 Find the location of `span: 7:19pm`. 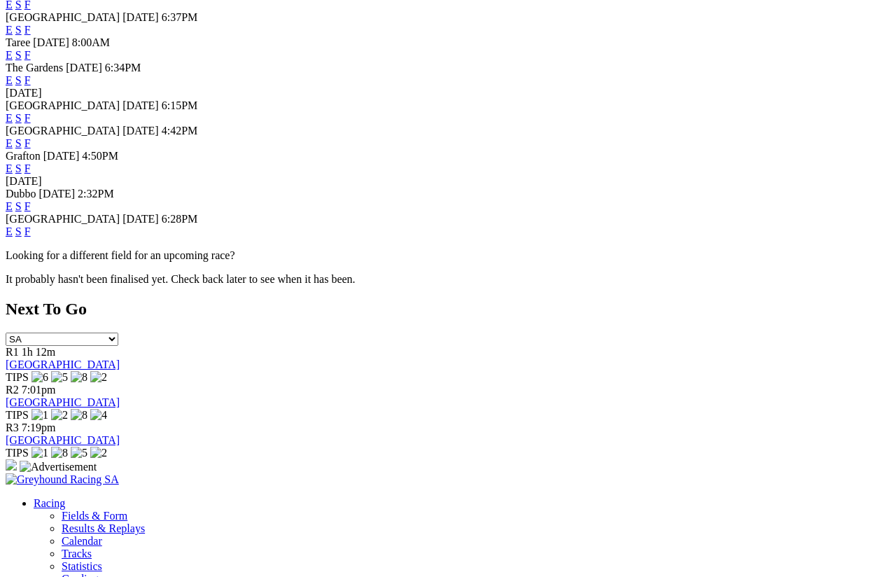

span: 7:19pm is located at coordinates (39, 427).